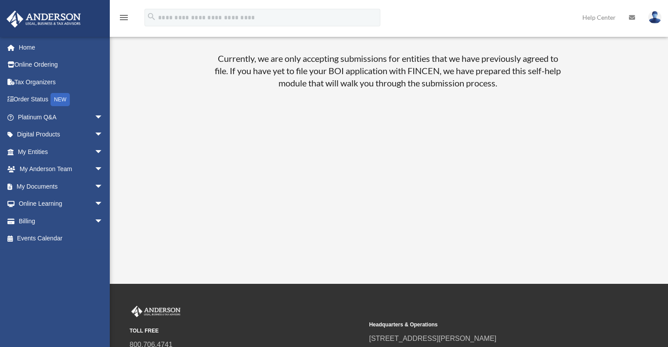 This screenshot has height=347, width=668. I want to click on a: My Anderson Teamarrow_drop_down, so click(61, 170).